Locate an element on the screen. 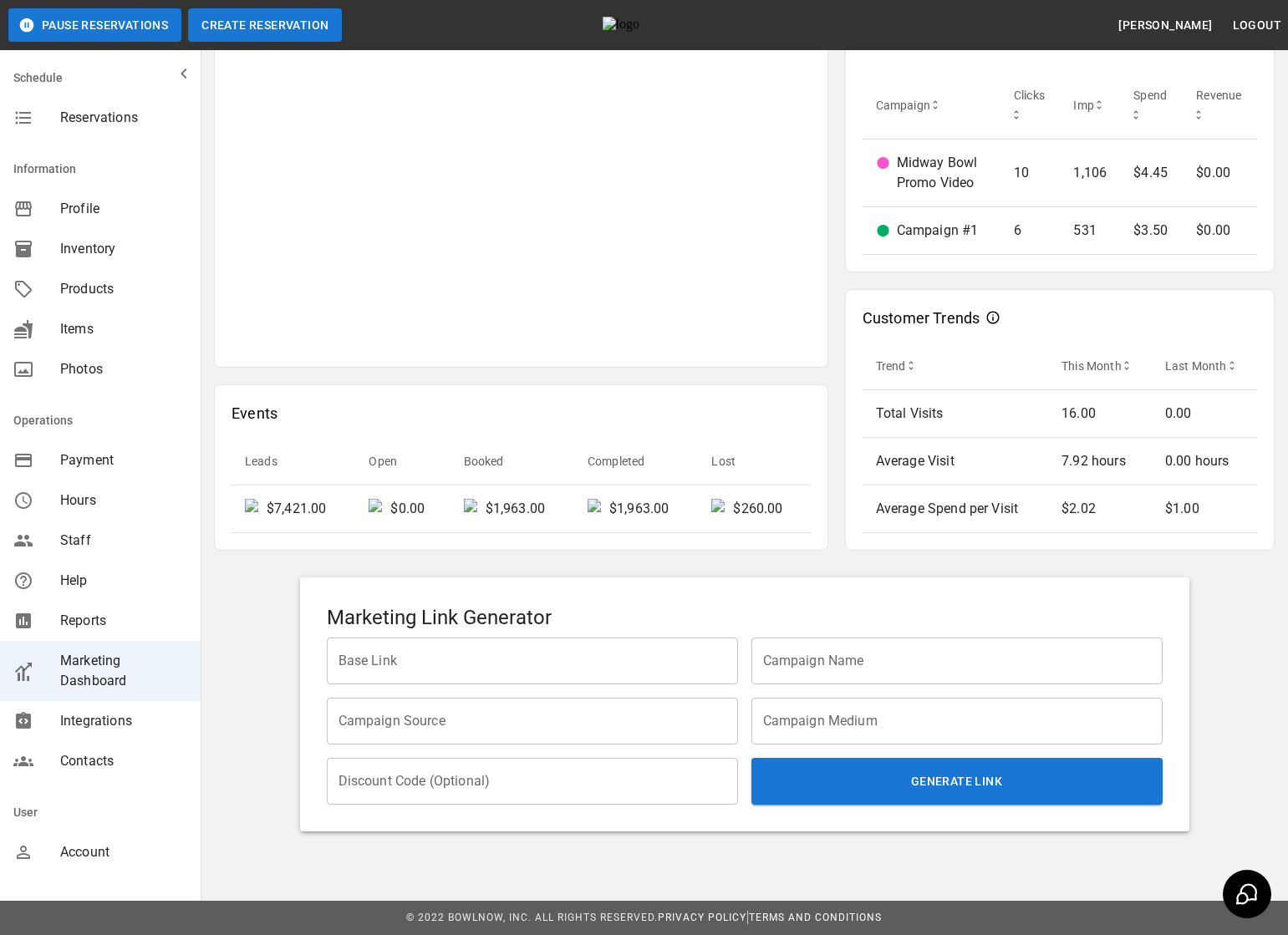  span: Help is located at coordinates (123, 581).